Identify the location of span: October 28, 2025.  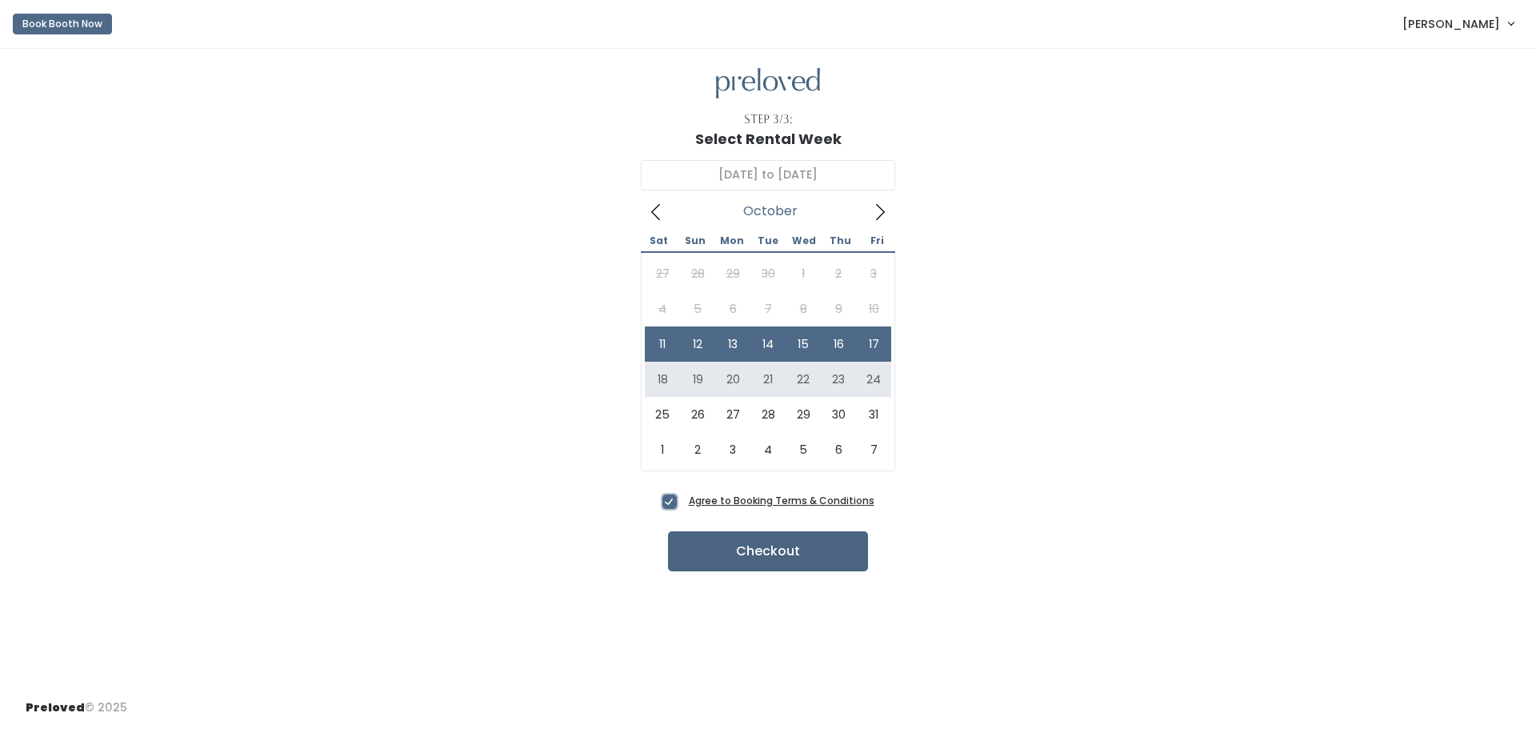
(768, 415).